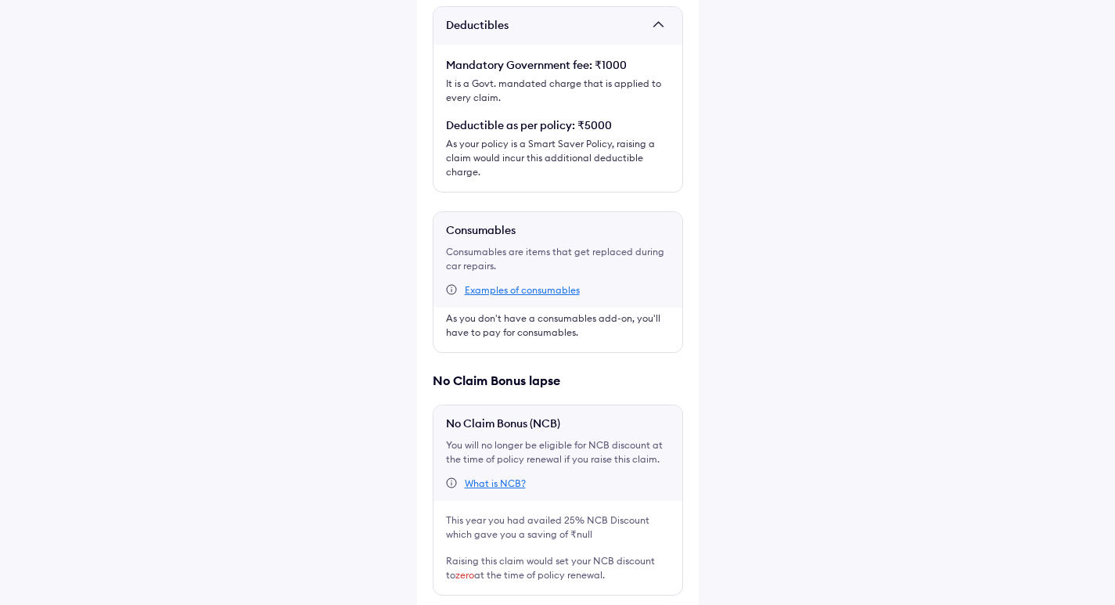 The width and height of the screenshot is (1115, 605). What do you see at coordinates (558, 568) in the screenshot?
I see `div: Raising this claim would set your NCB discount to at the time of policy renewal.` at bounding box center [558, 568].